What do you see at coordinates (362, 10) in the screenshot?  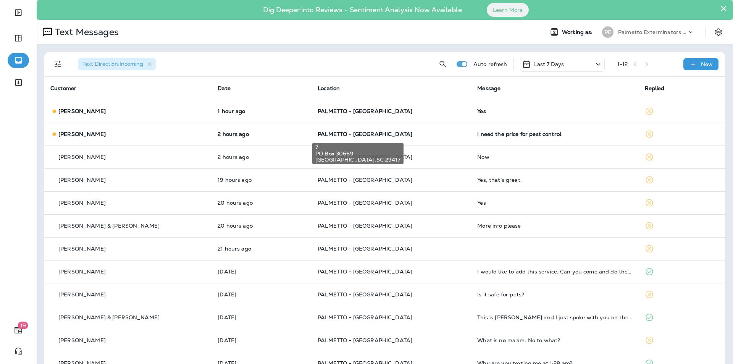 I see `p: Dig Deeper into Reviews - Sentiment Analysis Now Available` at bounding box center [362, 10].